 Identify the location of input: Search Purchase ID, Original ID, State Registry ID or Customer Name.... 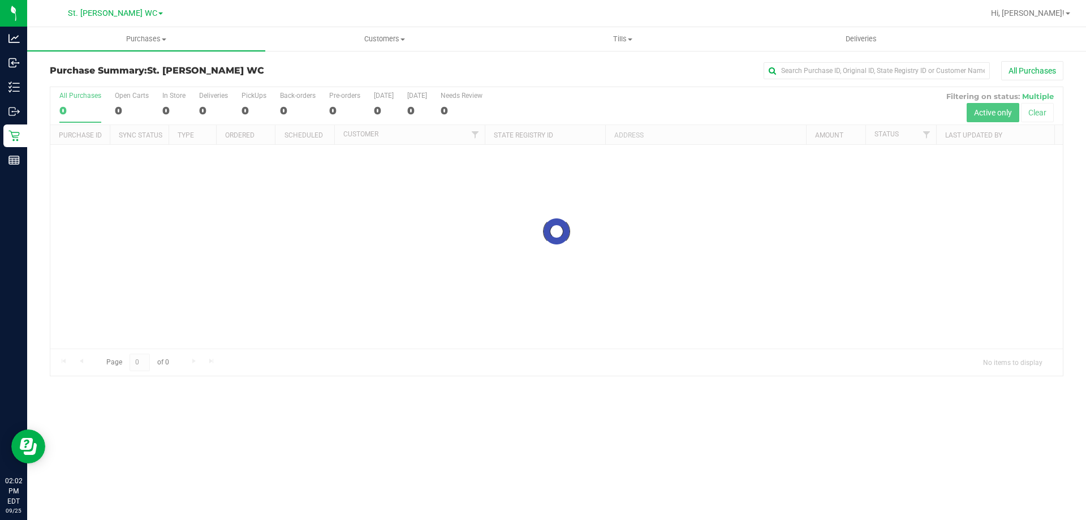
(877, 71).